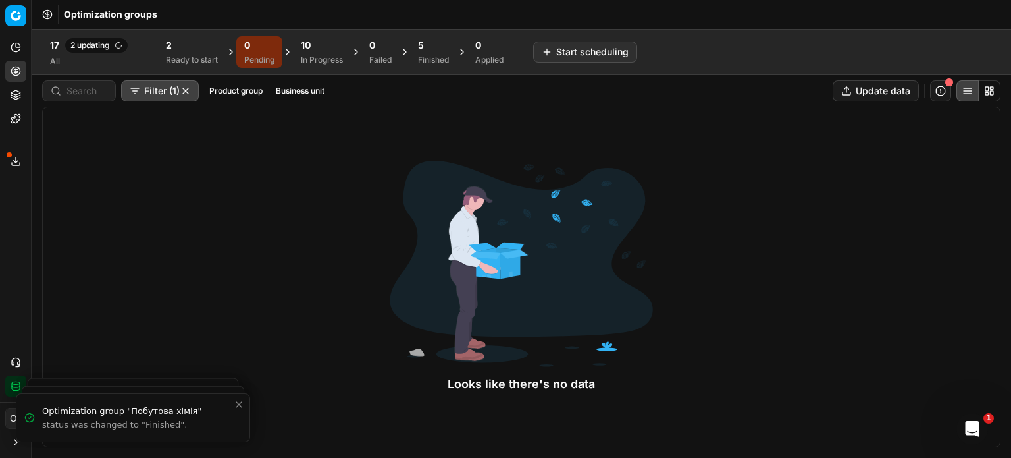 Image resolution: width=1011 pixels, height=458 pixels. I want to click on span: ОГ, so click(16, 418).